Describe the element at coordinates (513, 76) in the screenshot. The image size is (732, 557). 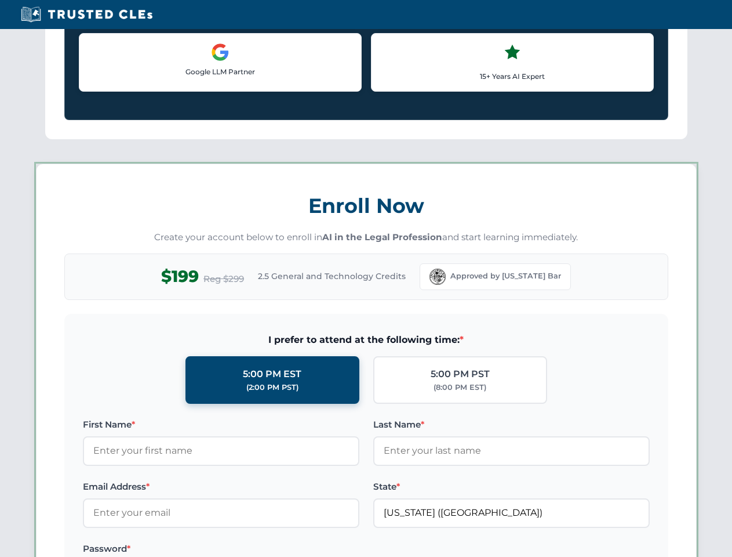
I see `p: 15+ Years AI Expert` at that location.